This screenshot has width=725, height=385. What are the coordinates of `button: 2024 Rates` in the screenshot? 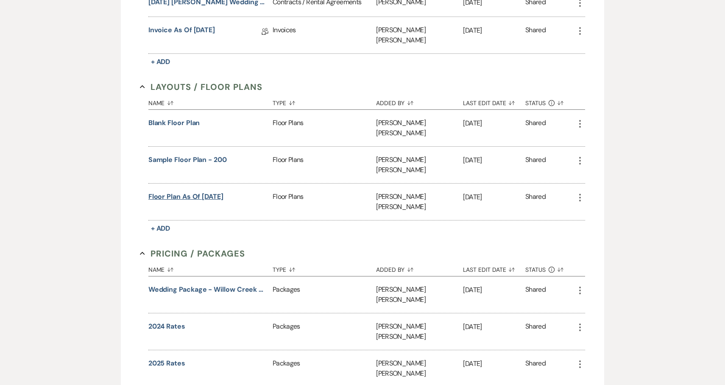 It's located at (167, 327).